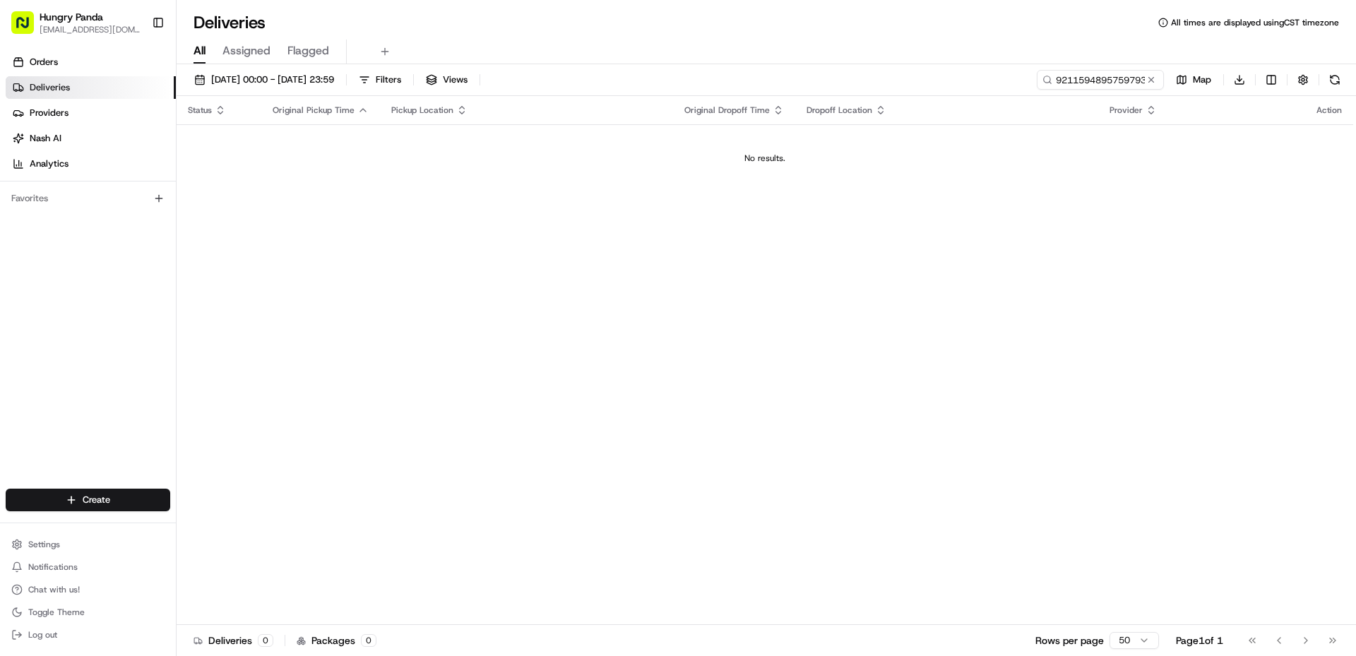 Image resolution: width=1356 pixels, height=656 pixels. I want to click on a: Orders, so click(90, 62).